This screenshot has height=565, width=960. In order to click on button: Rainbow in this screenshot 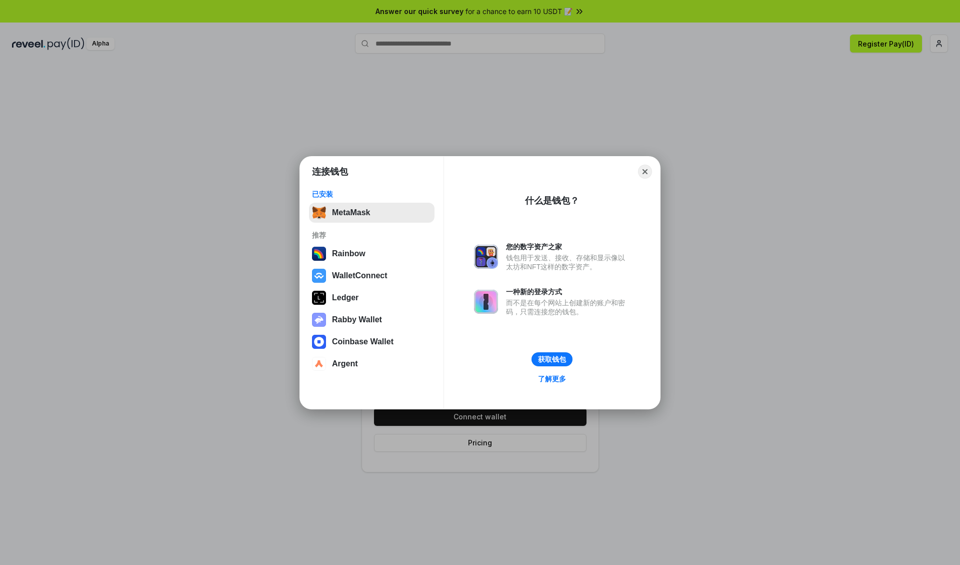, I will do `click(372, 254)`.